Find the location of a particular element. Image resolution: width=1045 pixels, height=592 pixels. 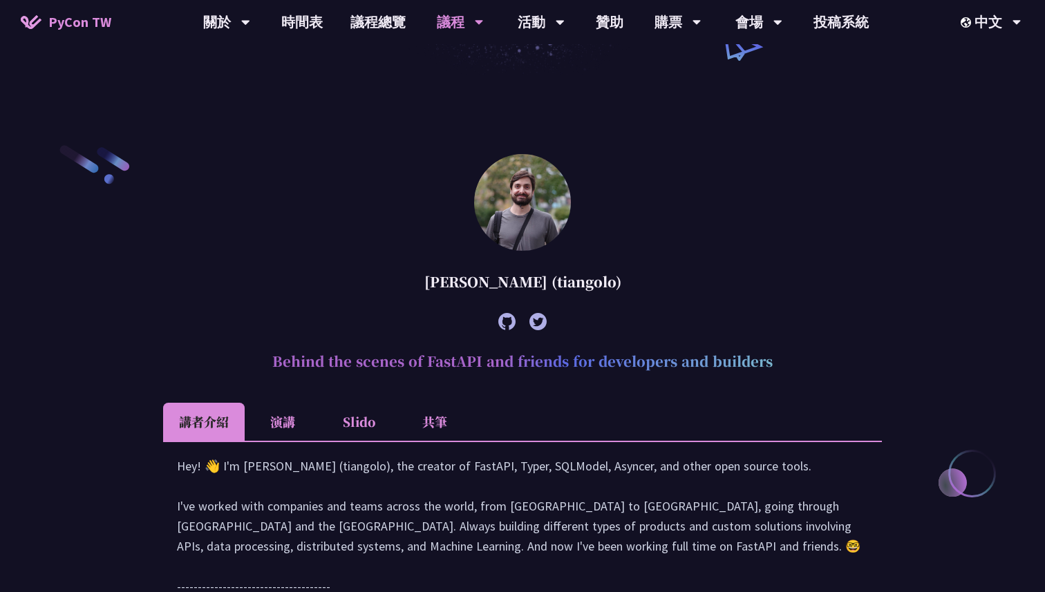

li: 共筆 is located at coordinates (435, 421).